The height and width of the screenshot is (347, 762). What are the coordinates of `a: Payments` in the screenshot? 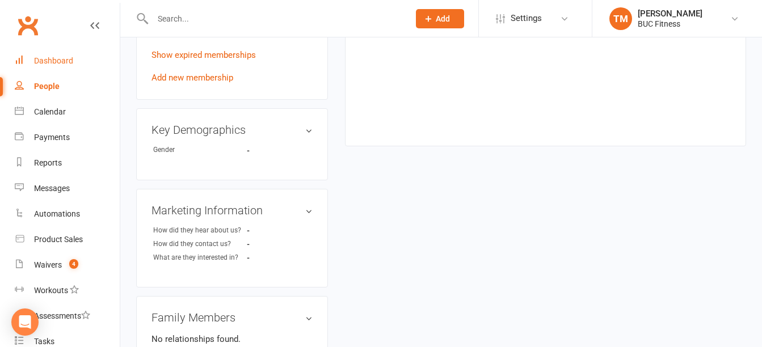 It's located at (67, 137).